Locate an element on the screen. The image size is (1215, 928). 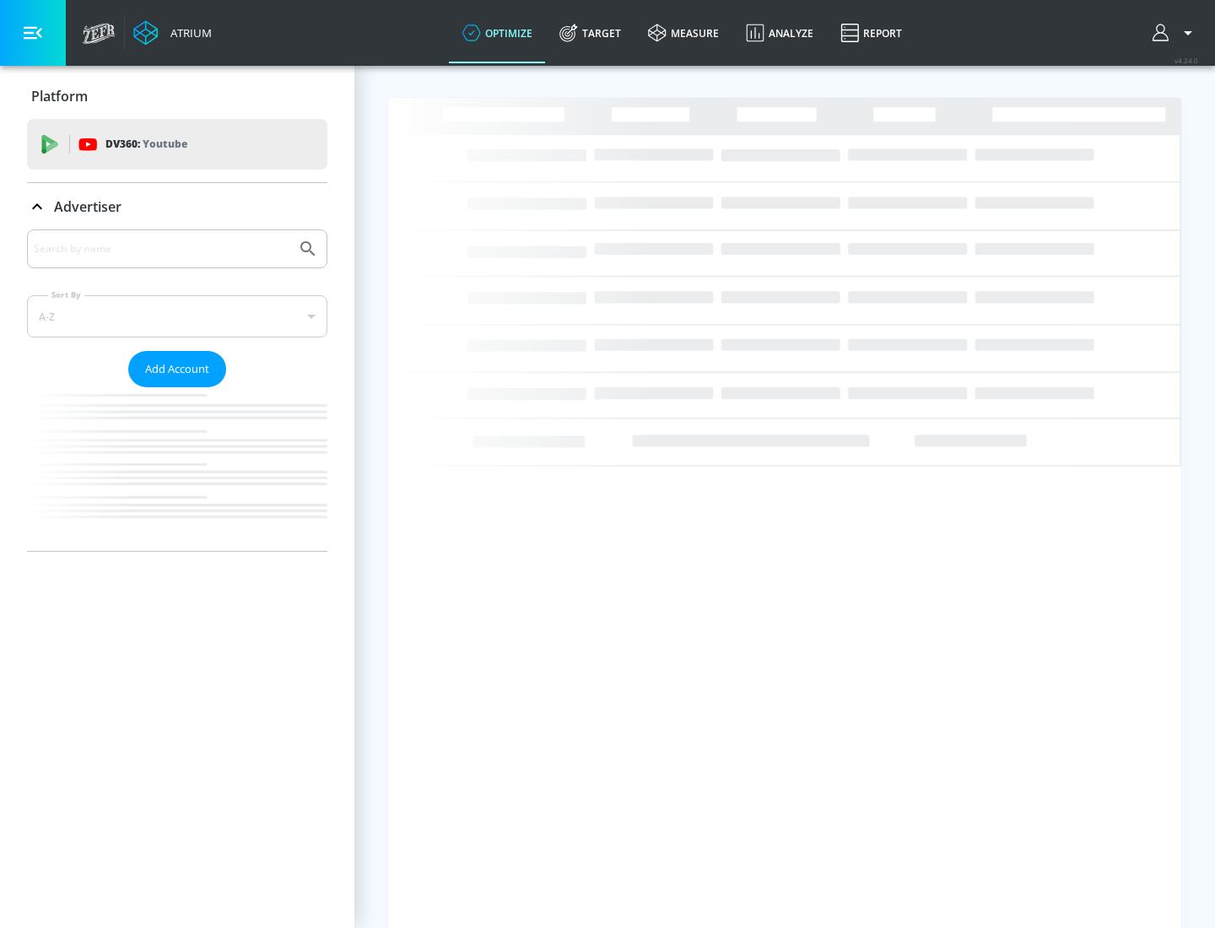
span: Add Account is located at coordinates (177, 369).